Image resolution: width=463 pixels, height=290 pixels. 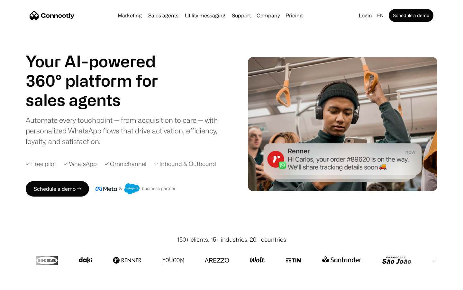 What do you see at coordinates (125, 163) in the screenshot?
I see `div: ✓ Omnichannel` at bounding box center [125, 163].